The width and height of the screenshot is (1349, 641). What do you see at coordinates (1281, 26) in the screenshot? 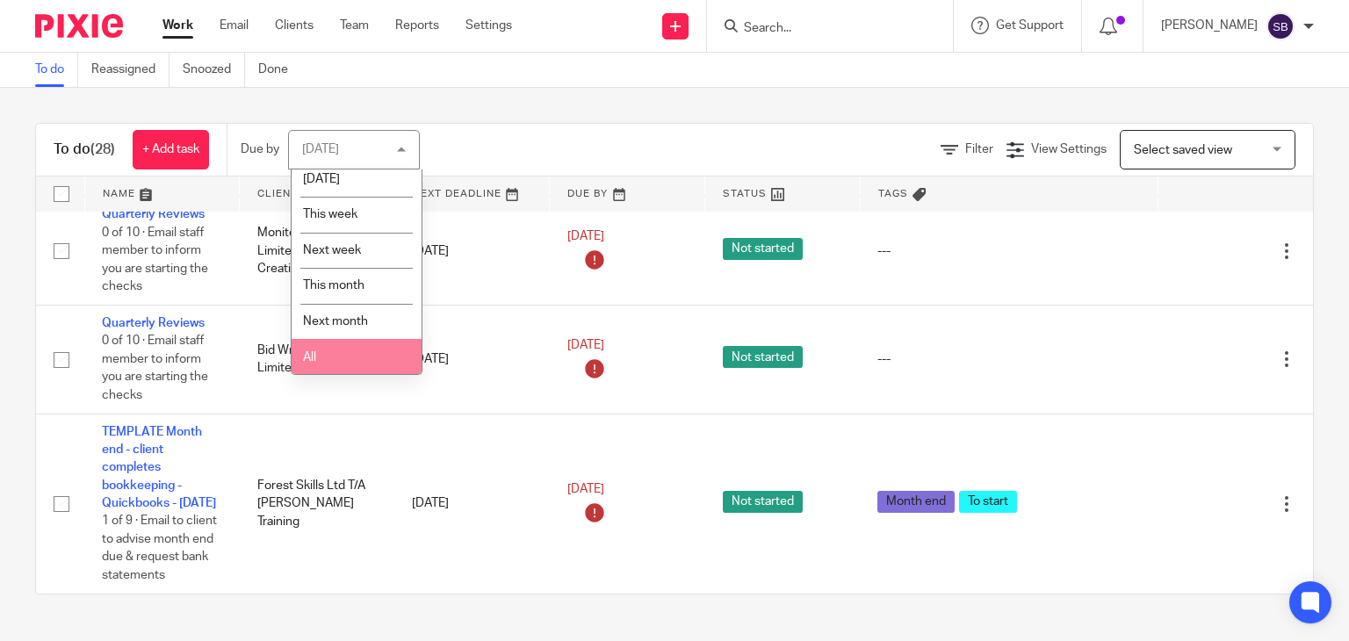
I see `img: svg%3E` at bounding box center [1281, 26].